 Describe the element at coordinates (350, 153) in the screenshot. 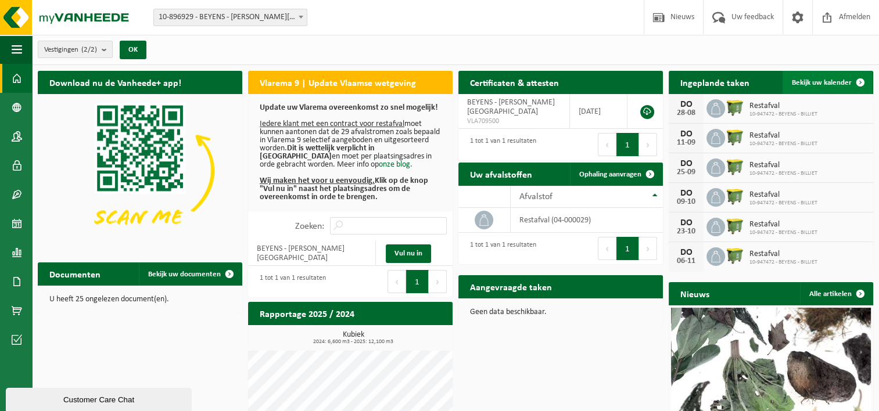

I see `p: moet kunnen aantonen dat de 29 afvalstromen zoals bepaald in Vlarema 9 selectief aangeboden en ui...` at that location.